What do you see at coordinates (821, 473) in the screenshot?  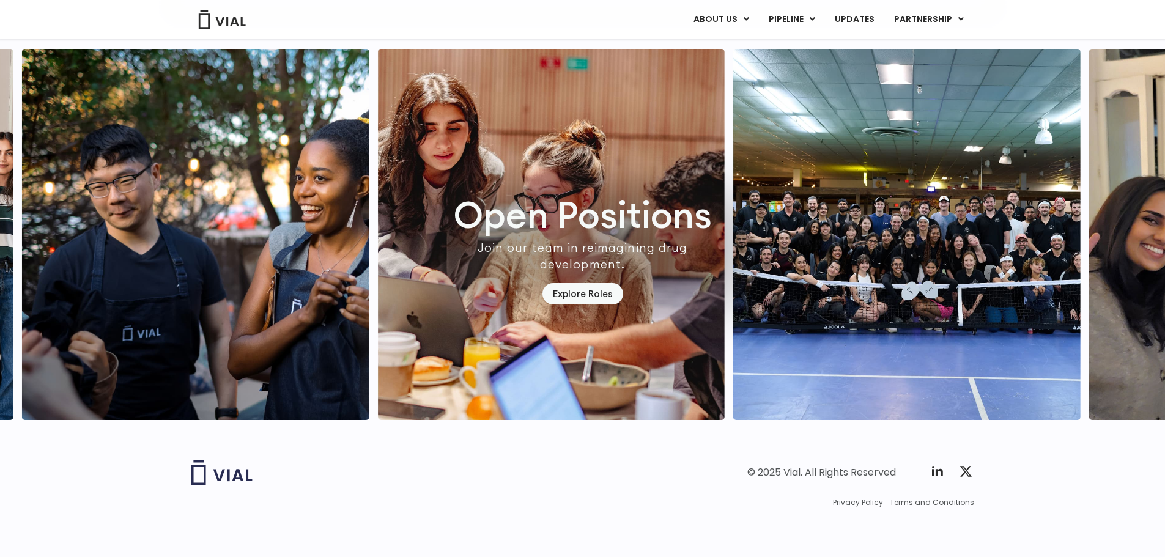 I see `div: © 2025 Vial. All Rights Reserved` at bounding box center [821, 473].